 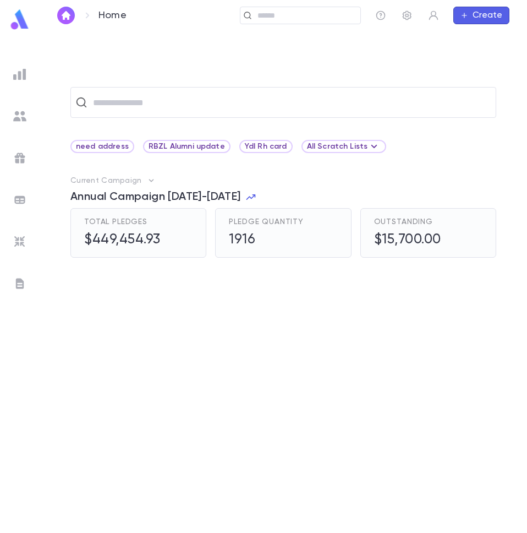 What do you see at coordinates (112, 15) in the screenshot?
I see `p: Home` at bounding box center [112, 15].